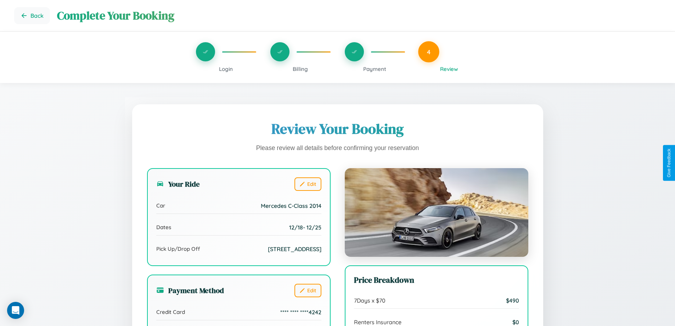 Image resolution: width=675 pixels, height=326 pixels. What do you see at coordinates (32, 16) in the screenshot?
I see `button: Go back` at bounding box center [32, 16].